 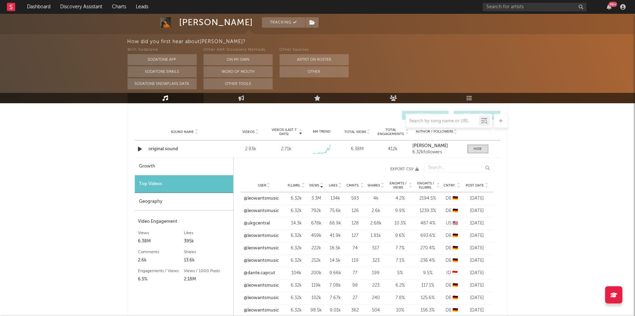 What do you see at coordinates (184, 184) in the screenshot?
I see `div: Top Videos` at bounding box center [184, 184].